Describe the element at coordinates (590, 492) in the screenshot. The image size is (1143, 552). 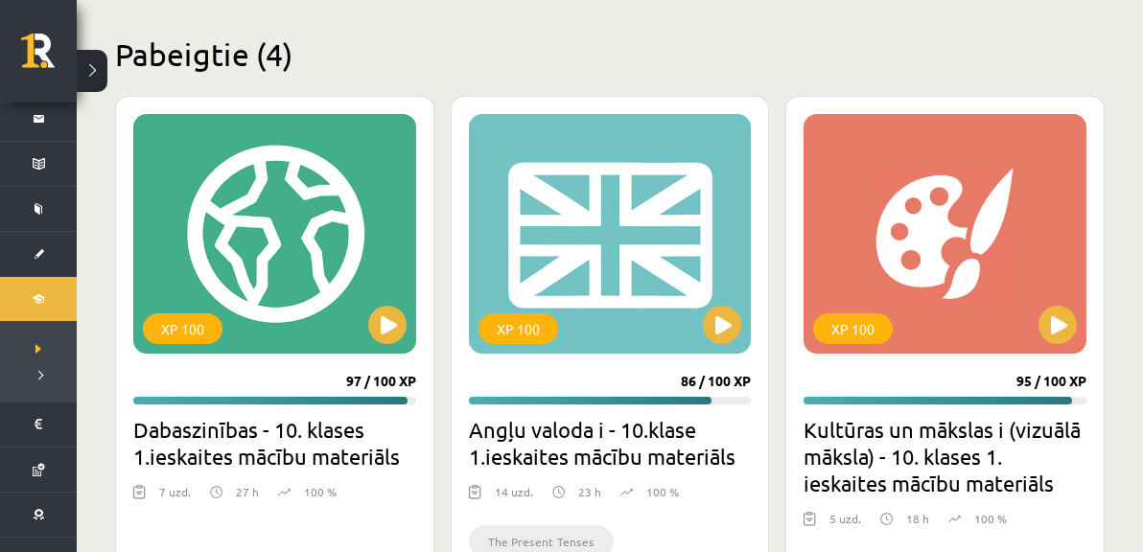
I see `p: 23 h` at that location.